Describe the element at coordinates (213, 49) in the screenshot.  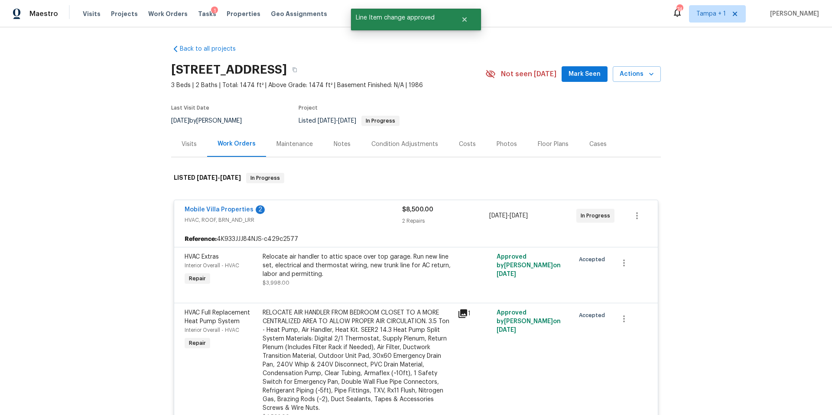
I see `a: Back to all projects` at that location.